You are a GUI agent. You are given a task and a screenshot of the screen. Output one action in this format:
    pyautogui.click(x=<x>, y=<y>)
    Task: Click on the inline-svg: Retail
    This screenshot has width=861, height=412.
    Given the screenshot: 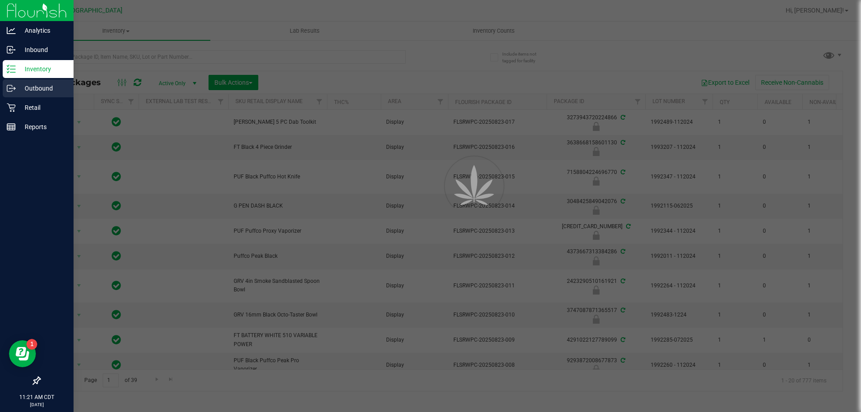 What is the action you would take?
    pyautogui.click(x=11, y=108)
    